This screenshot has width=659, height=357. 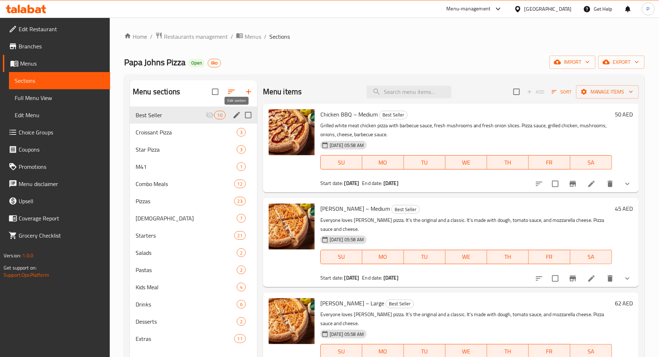 What do you see at coordinates (155, 62) in the screenshot?
I see `span: Papa Johns Pizza` at bounding box center [155, 62].